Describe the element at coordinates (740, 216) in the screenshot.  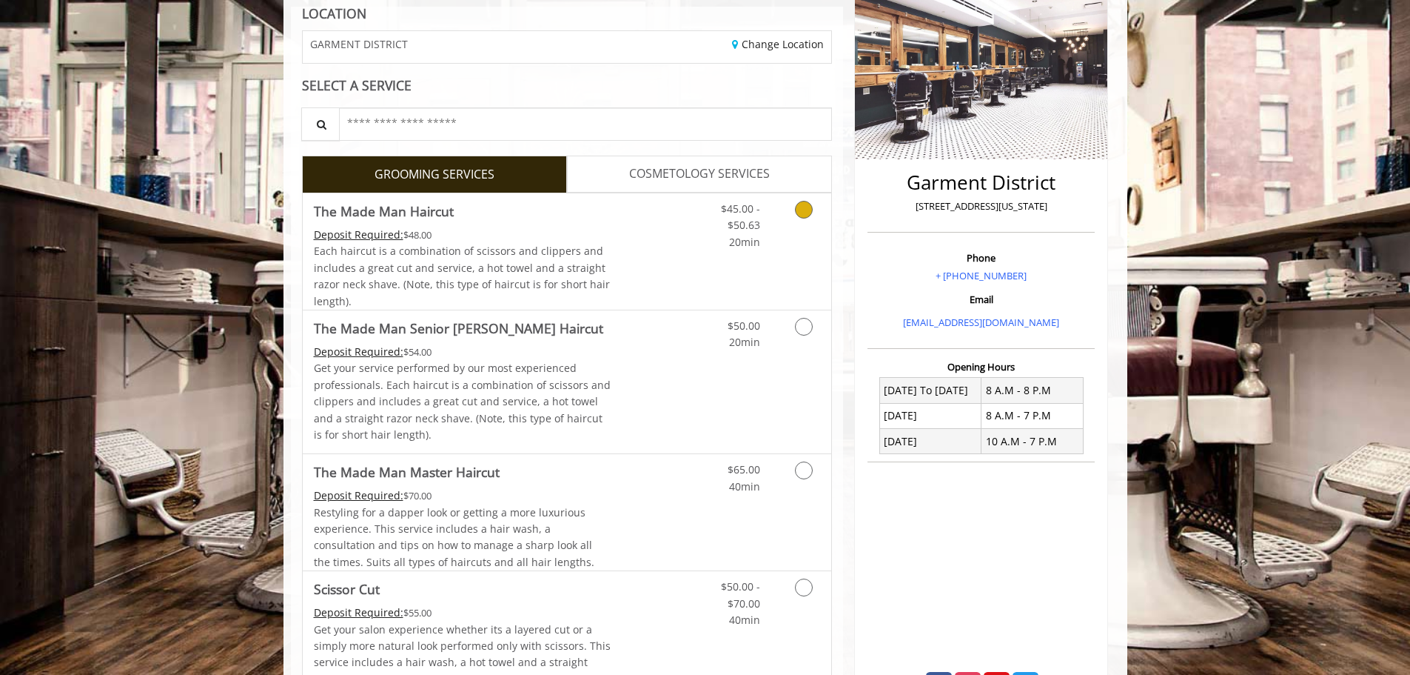
I see `span: $45.00 - $50.63` at that location.